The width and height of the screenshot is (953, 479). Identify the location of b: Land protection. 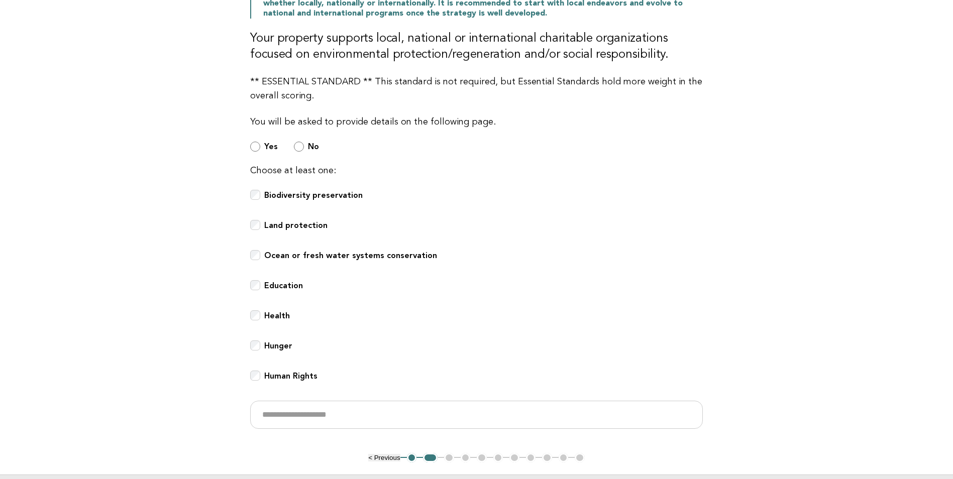
(296, 225).